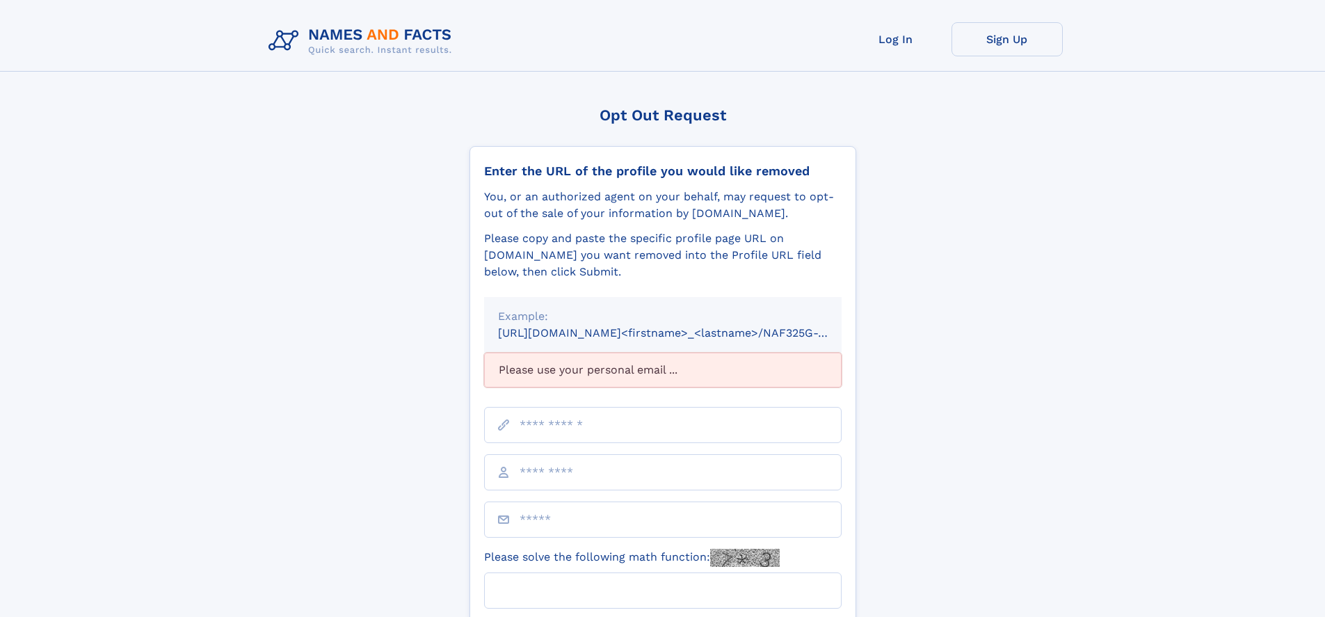 The image size is (1325, 617). Describe the element at coordinates (363, 41) in the screenshot. I see `img: Logo Names and Facts` at that location.